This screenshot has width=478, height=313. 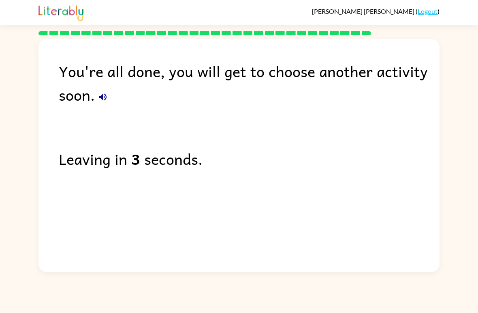 What do you see at coordinates (428, 11) in the screenshot?
I see `a: Logout` at bounding box center [428, 11].